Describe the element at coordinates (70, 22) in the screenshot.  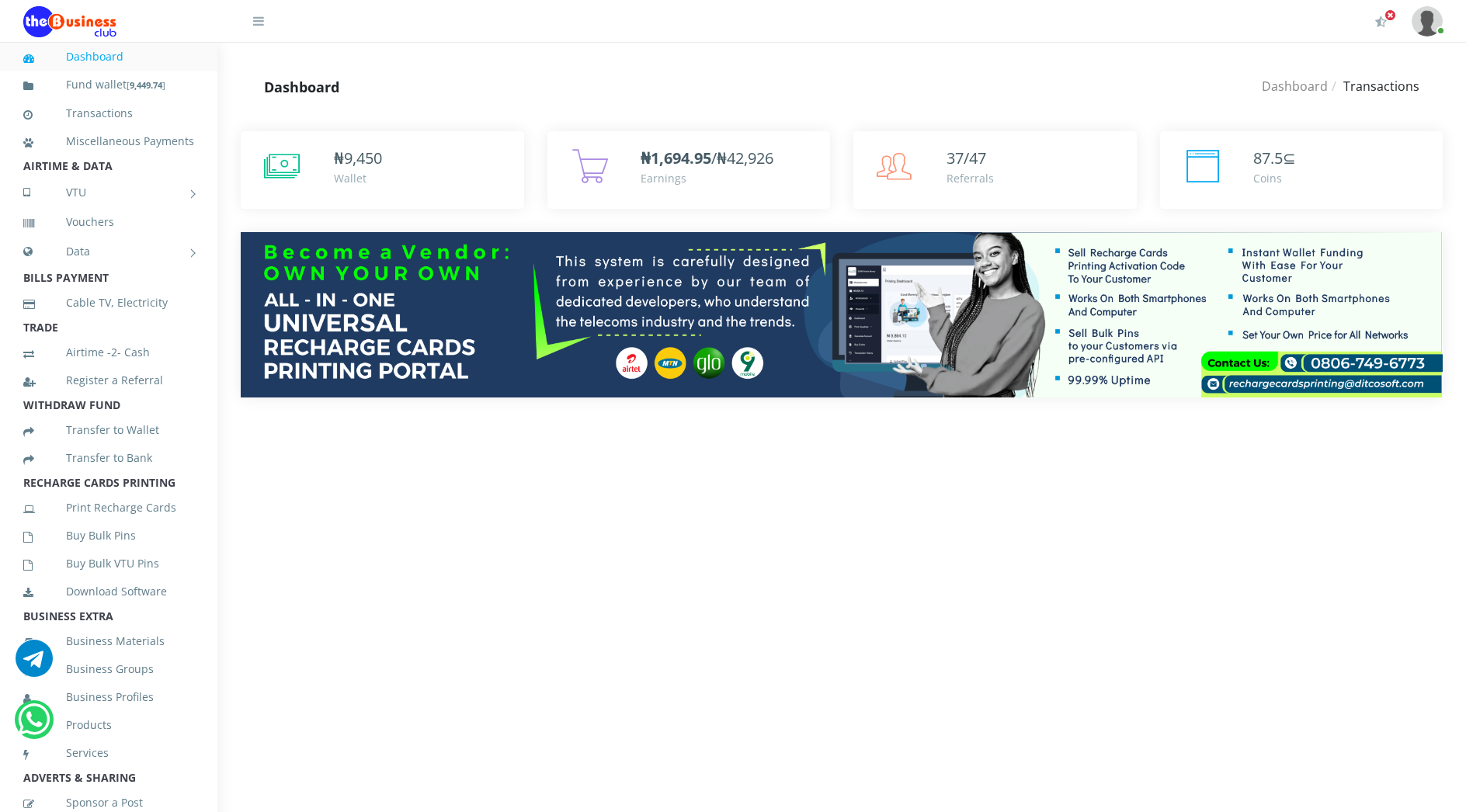
I see `img: Logo` at that location.